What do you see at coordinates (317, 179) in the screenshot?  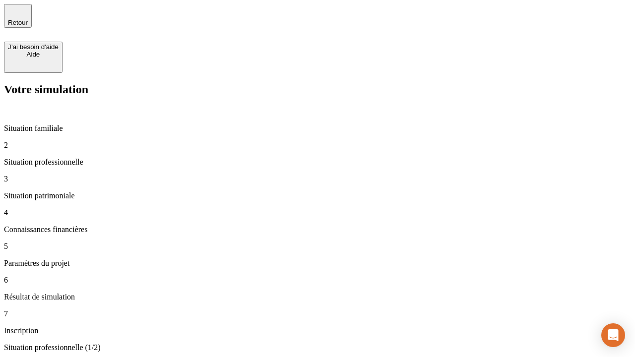 I see `p: 3` at bounding box center [317, 179].